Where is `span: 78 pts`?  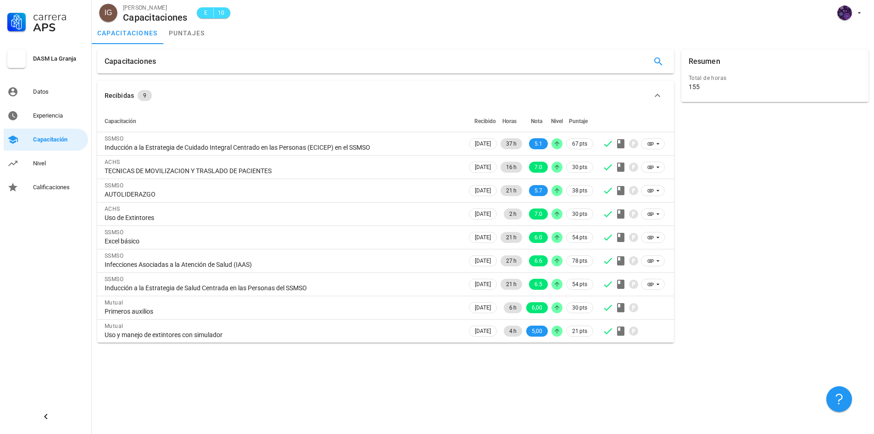 span: 78 pts is located at coordinates (580, 261).